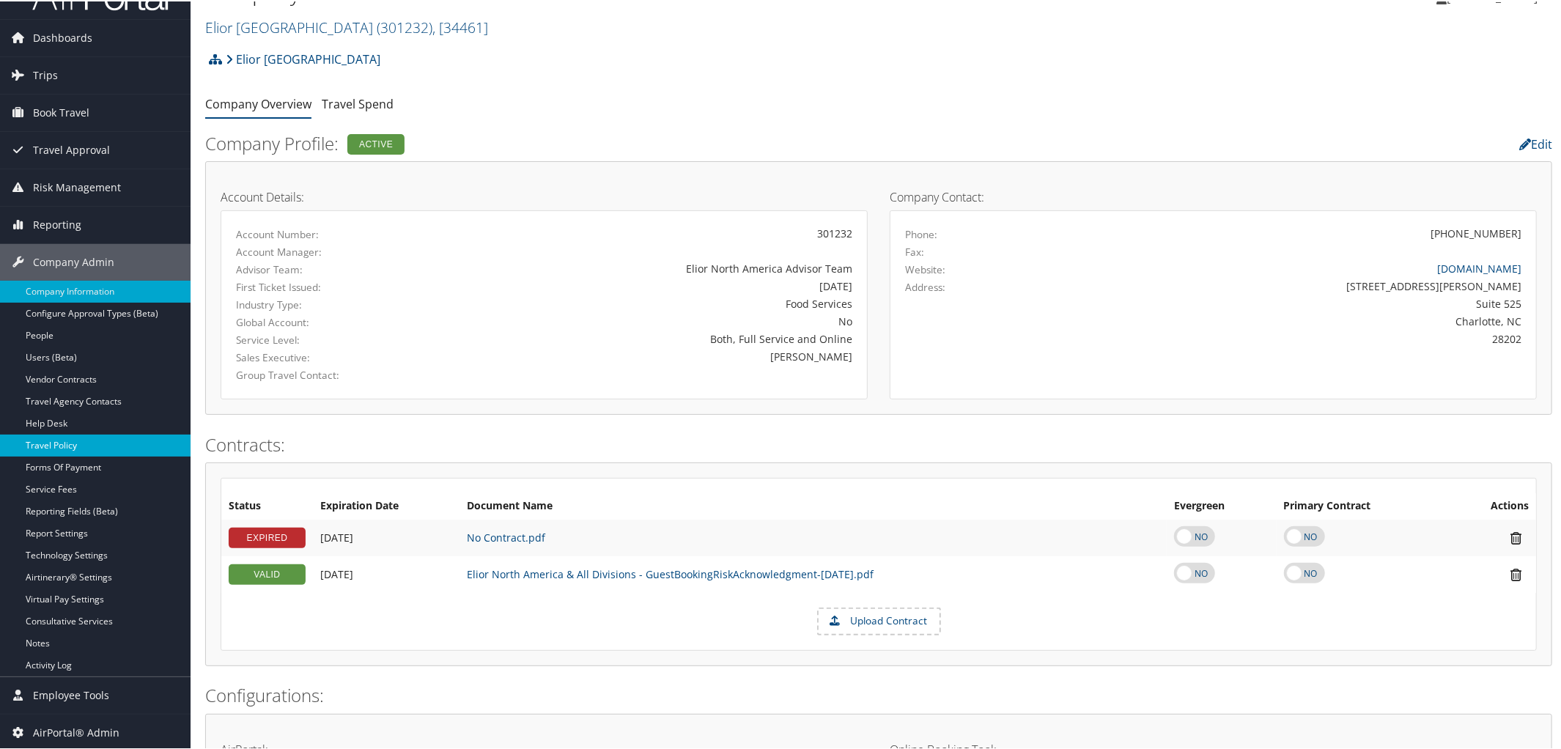 The height and width of the screenshot is (749, 1561). I want to click on div: 301232, so click(650, 232).